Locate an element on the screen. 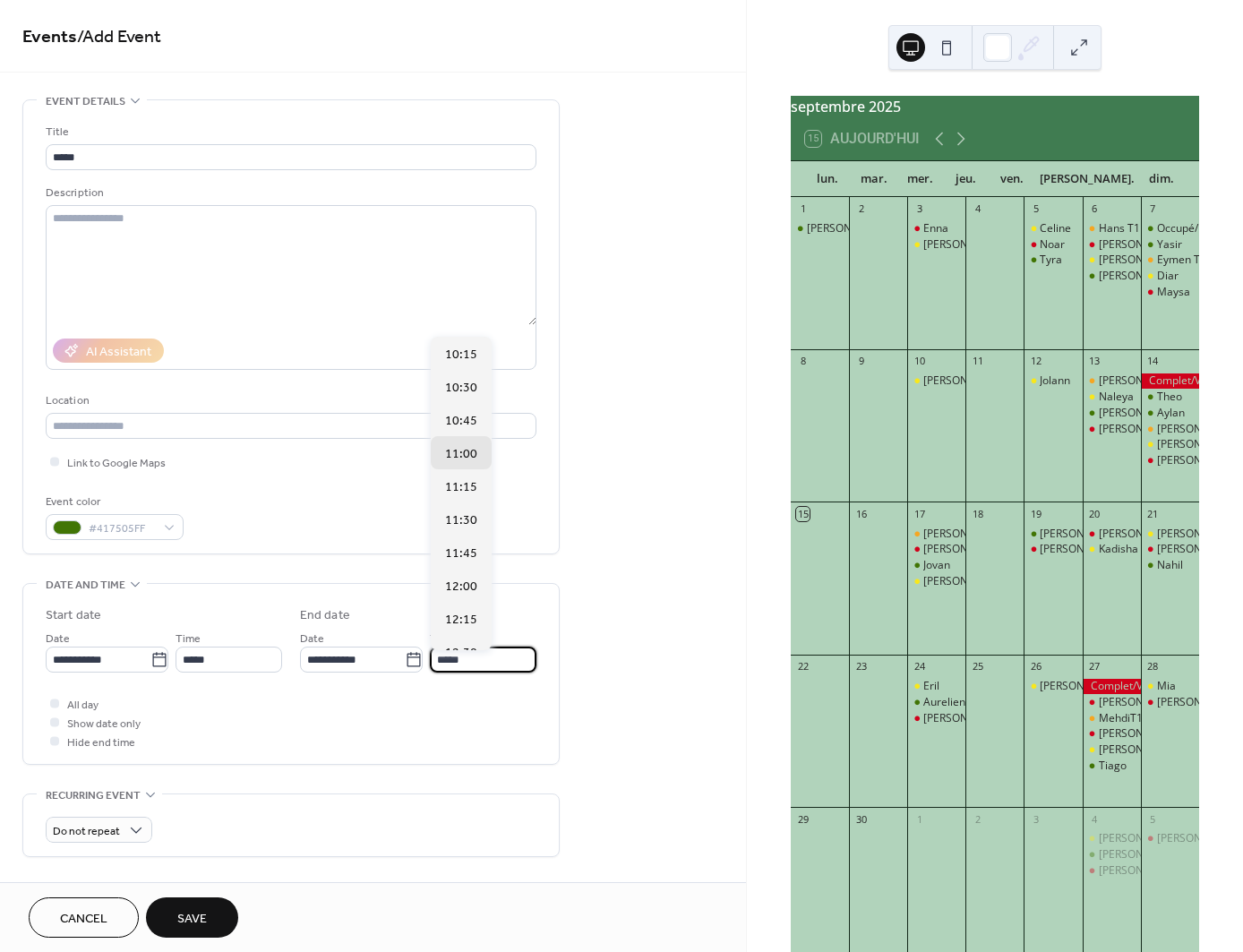 The image size is (1243, 952). span: Hide end time is located at coordinates (102, 743).